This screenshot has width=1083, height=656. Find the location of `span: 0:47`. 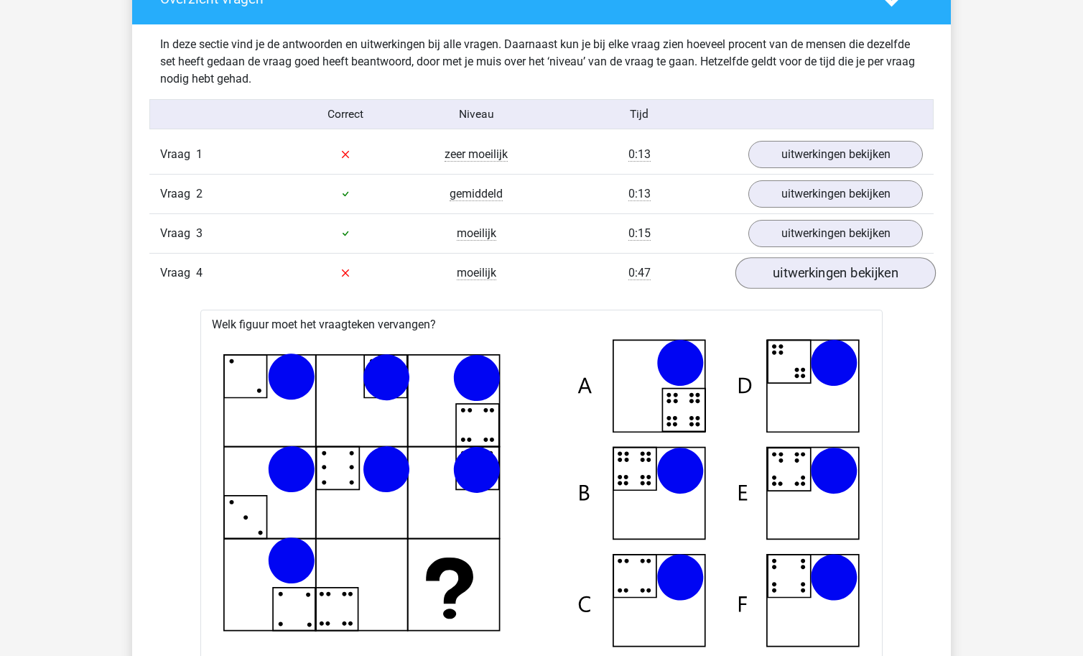

span: 0:47 is located at coordinates (639, 273).